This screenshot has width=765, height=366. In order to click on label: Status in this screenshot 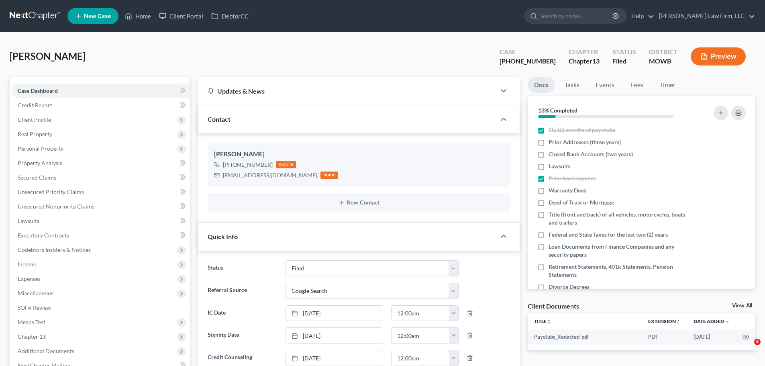, I will do `click(242, 268)`.